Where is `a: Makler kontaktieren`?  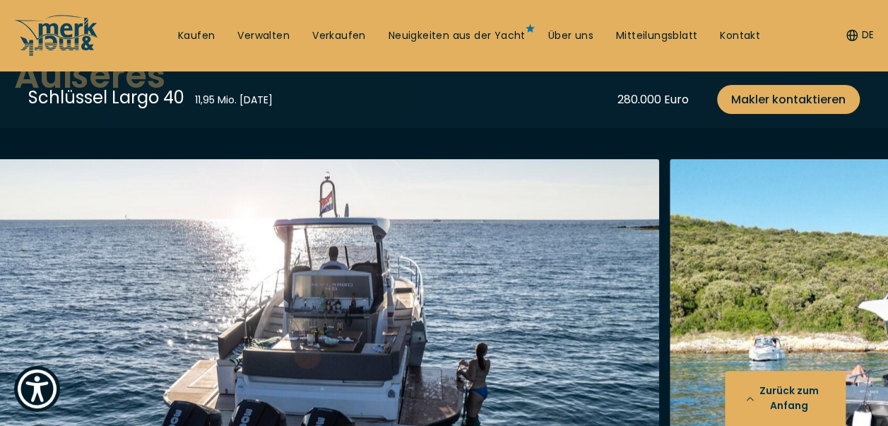
a: Makler kontaktieren is located at coordinates (789, 99).